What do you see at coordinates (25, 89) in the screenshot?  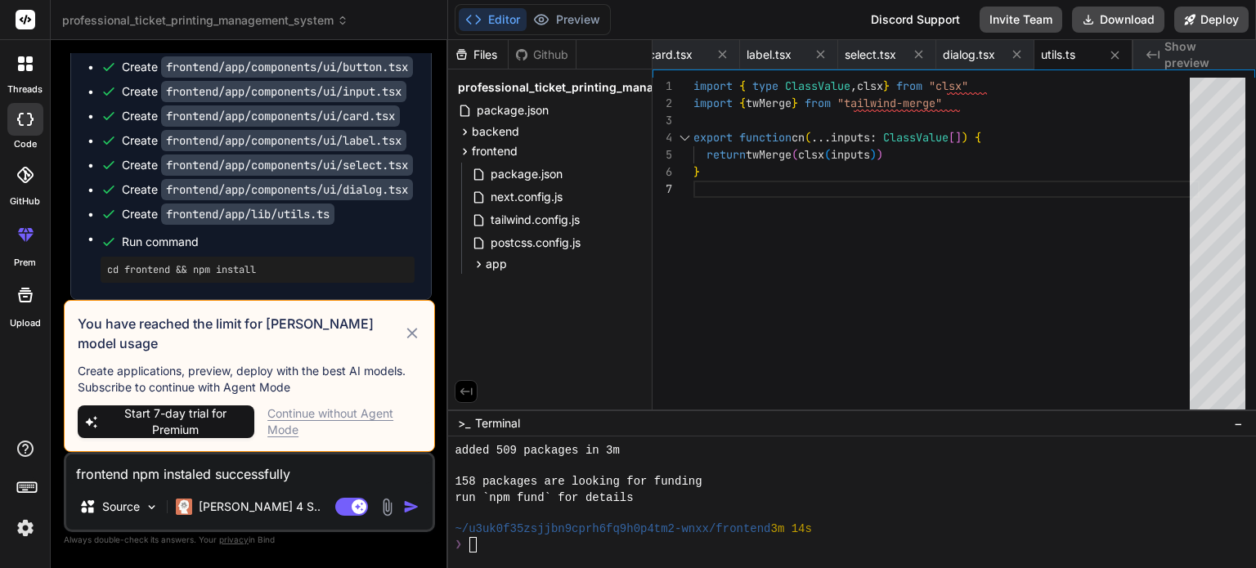 I see `label: threads` at bounding box center [25, 89].